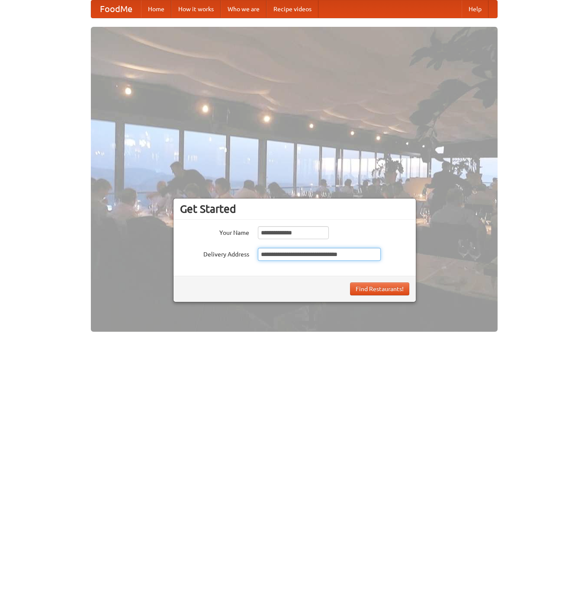  Describe the element at coordinates (295, 209) in the screenshot. I see `h3: Get Started` at that location.